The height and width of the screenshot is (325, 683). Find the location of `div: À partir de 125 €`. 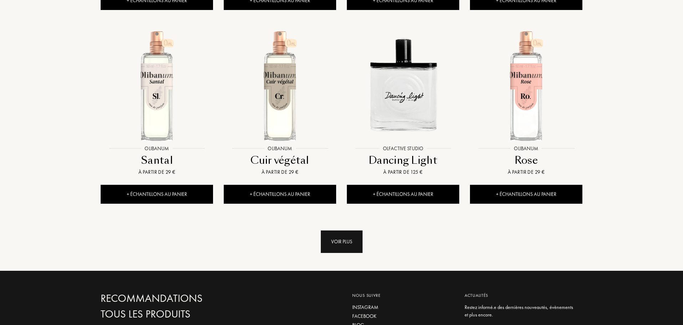

div: À partir de 125 € is located at coordinates (403, 172).